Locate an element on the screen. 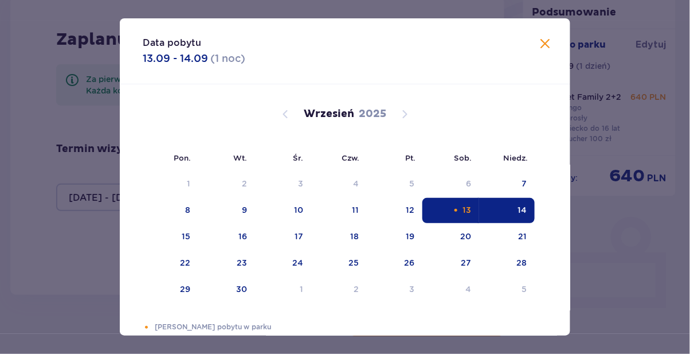 The width and height of the screenshot is (690, 354). small: Śr. is located at coordinates (298, 158).